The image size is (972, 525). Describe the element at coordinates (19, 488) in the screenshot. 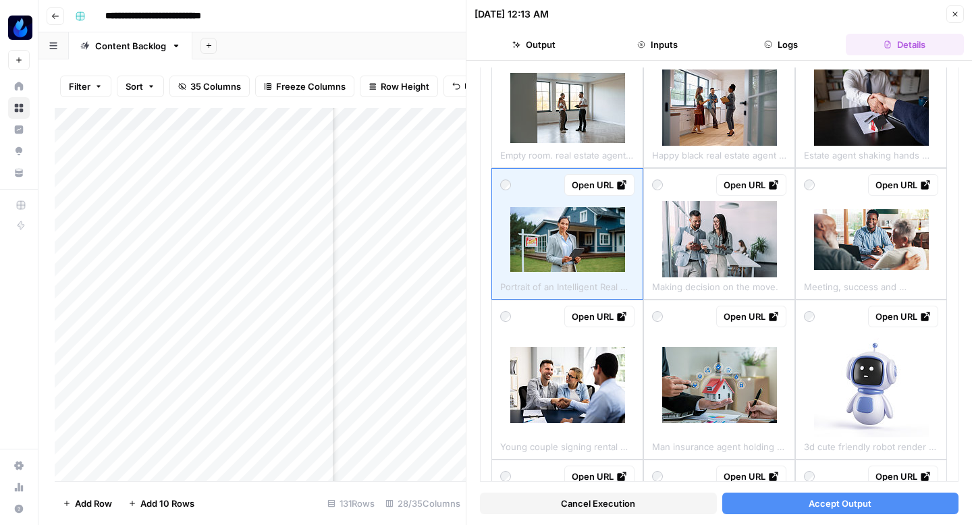

I see `a: Usage` at that location.